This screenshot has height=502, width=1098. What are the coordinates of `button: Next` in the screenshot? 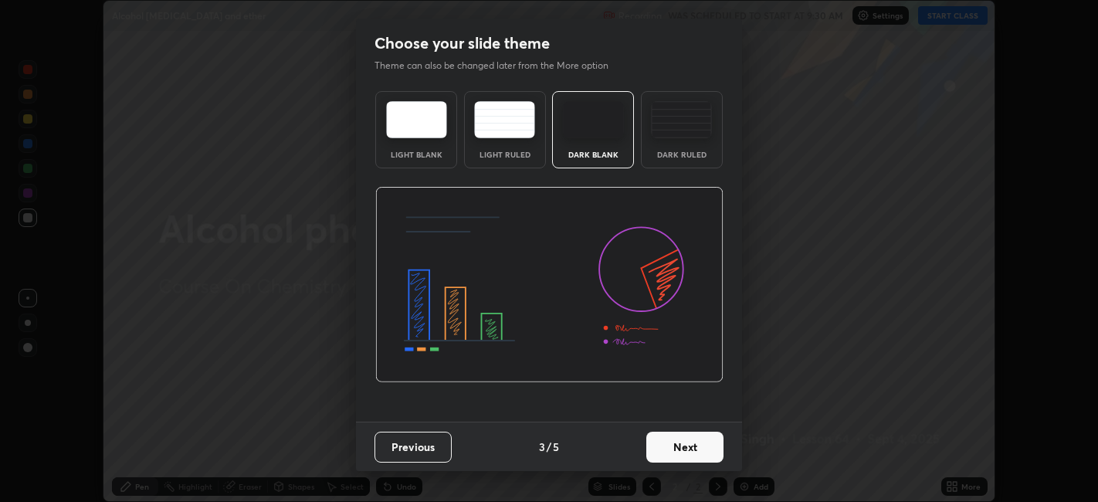 It's located at (685, 447).